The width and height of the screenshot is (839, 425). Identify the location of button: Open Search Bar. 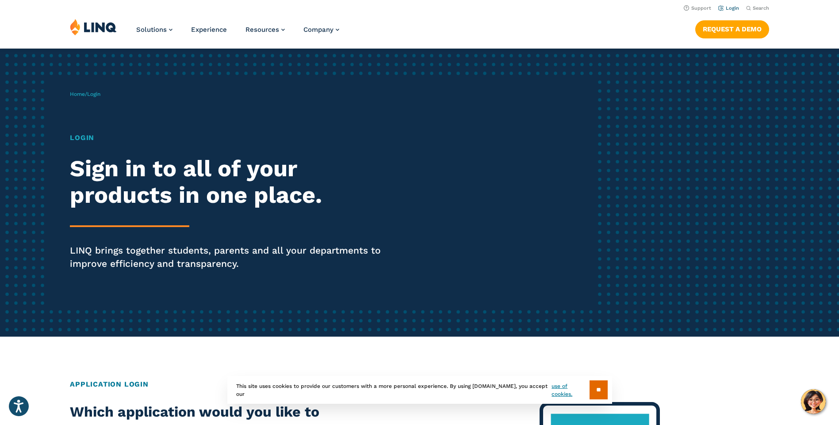
(758, 8).